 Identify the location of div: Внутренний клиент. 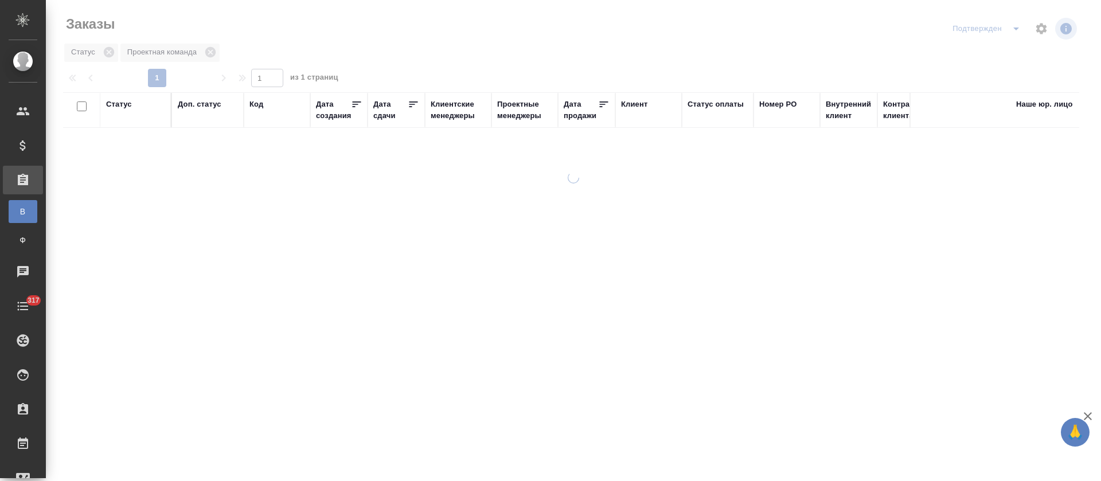
(849, 110).